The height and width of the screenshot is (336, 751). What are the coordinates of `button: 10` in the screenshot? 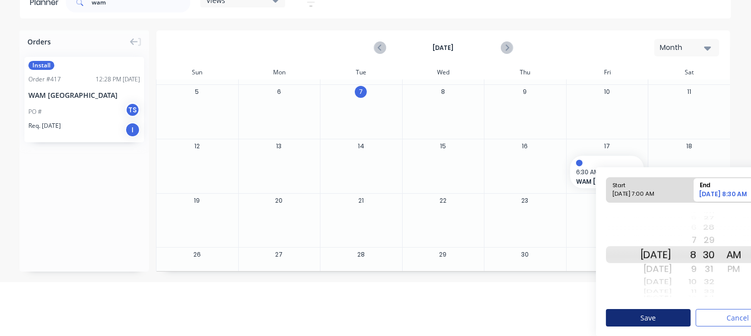 It's located at (607, 92).